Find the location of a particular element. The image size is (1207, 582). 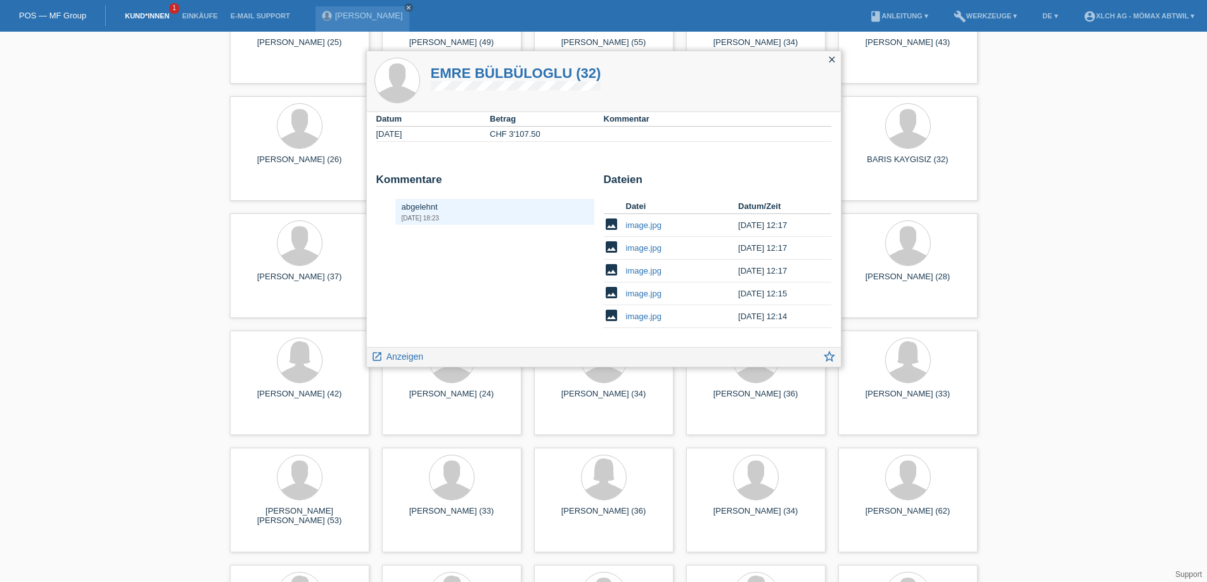

i: book is located at coordinates (876, 16).